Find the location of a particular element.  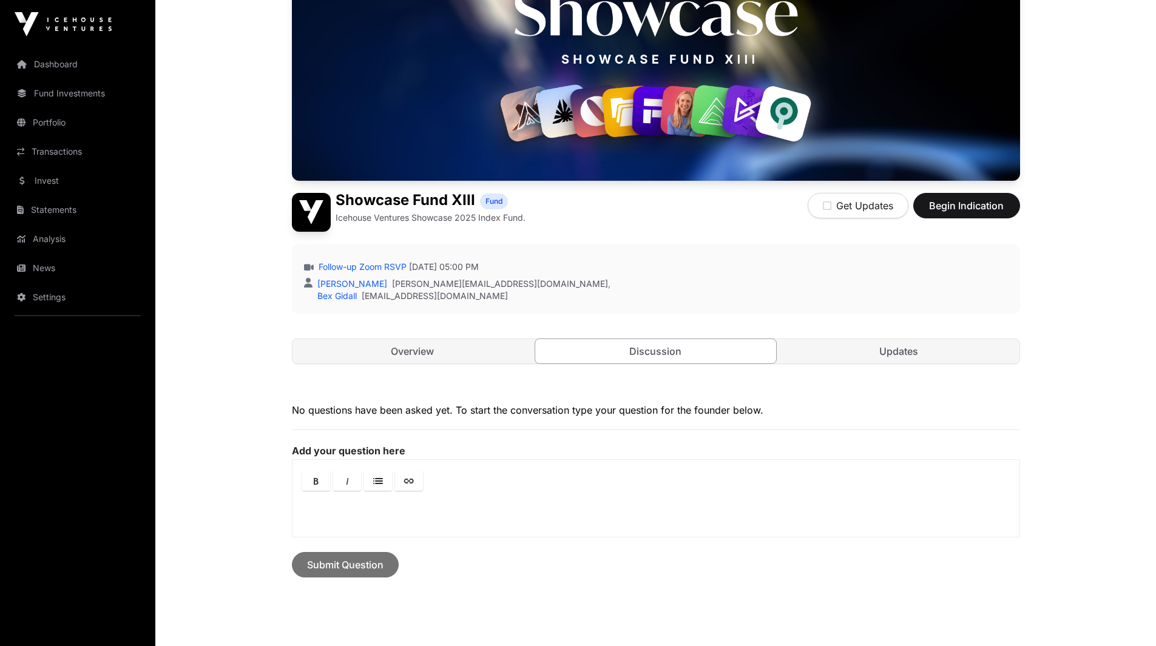

h1: Showcase Fund XIII is located at coordinates (405, 201).